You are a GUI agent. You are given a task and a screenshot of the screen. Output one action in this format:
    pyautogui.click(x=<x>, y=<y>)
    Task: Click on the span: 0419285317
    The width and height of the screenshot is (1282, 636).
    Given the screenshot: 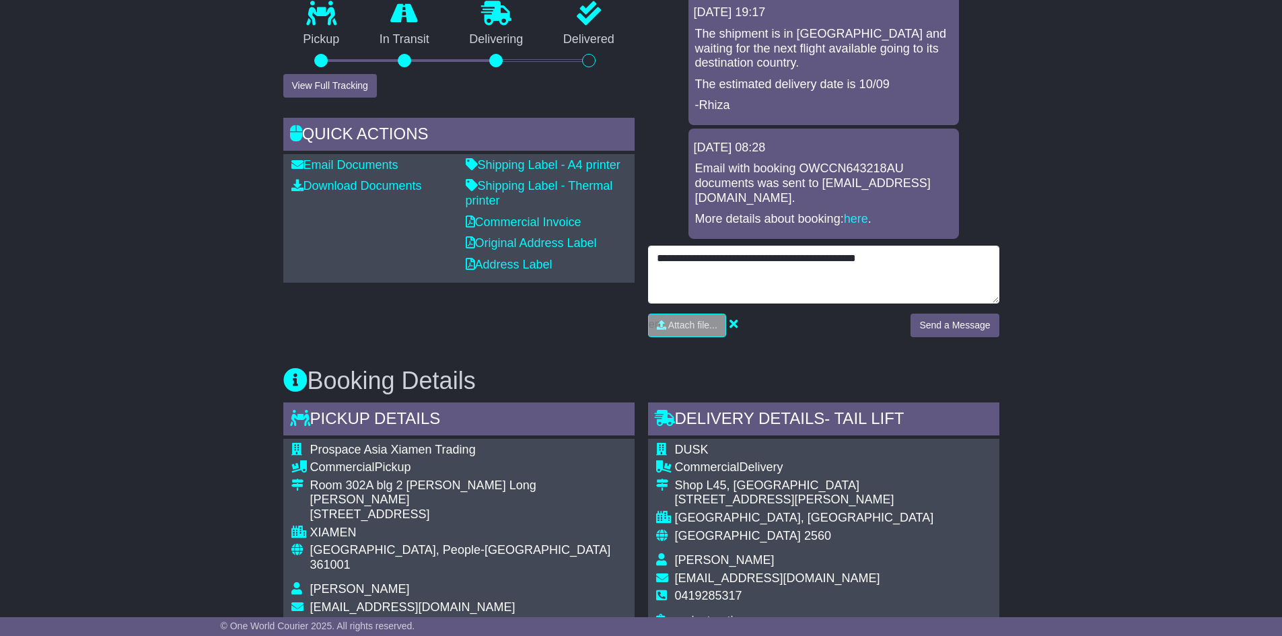 What is the action you would take?
    pyautogui.click(x=709, y=596)
    